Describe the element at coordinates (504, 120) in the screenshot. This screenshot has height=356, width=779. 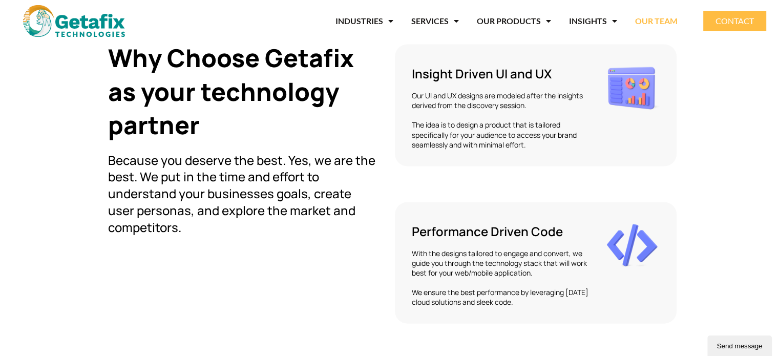
I see `p: Our UI and UX designs are modeled after the insights derived from the discovery session. The idea...` at that location.